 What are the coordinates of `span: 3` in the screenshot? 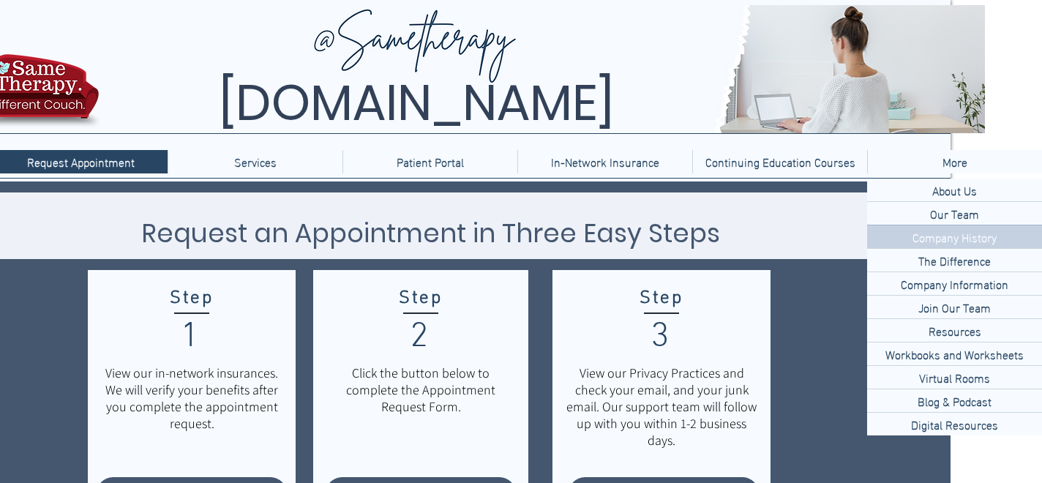 It's located at (661, 337).